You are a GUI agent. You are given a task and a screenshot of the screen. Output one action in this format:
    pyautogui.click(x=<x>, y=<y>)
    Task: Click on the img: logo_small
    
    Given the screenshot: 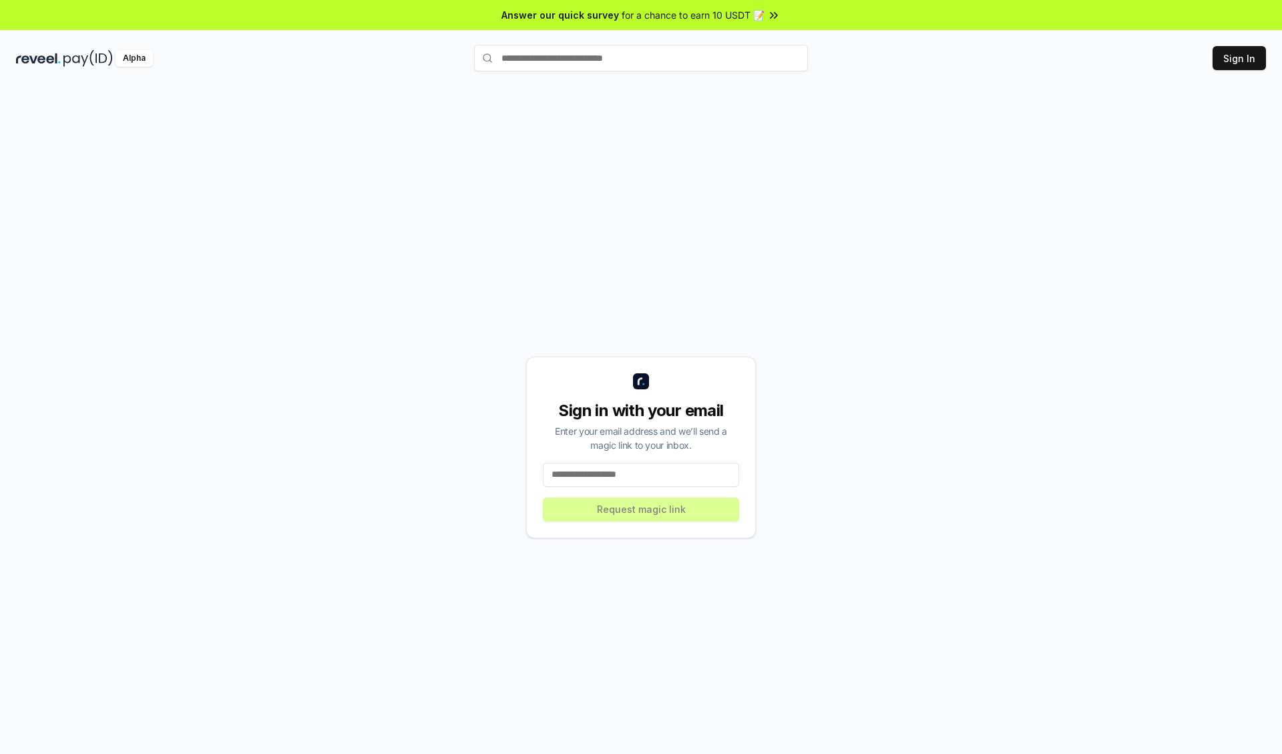 What is the action you would take?
    pyautogui.click(x=641, y=381)
    